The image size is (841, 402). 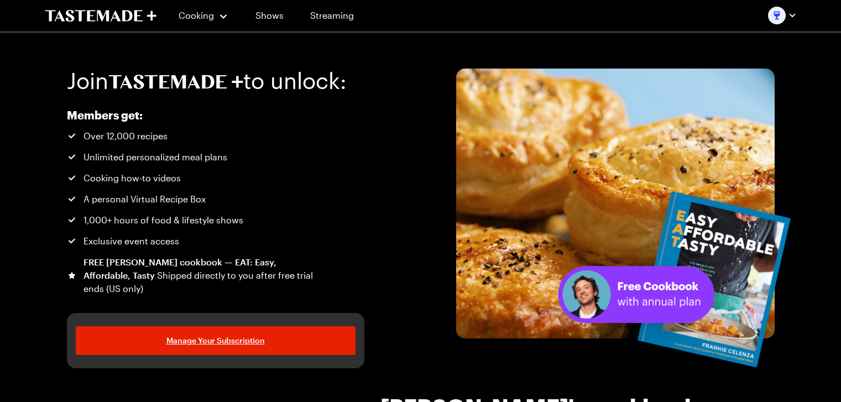 What do you see at coordinates (777, 15) in the screenshot?
I see `img: Profile picture` at bounding box center [777, 15].